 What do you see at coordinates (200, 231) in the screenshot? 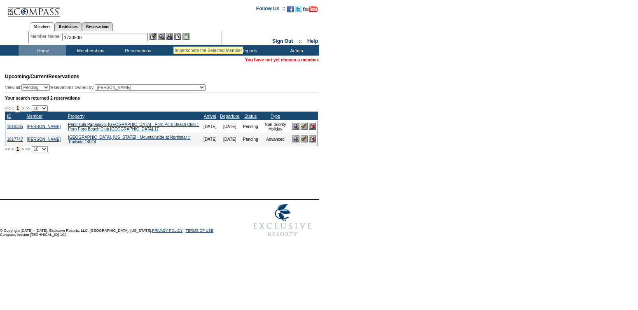
I see `a: TERMS OF USE` at bounding box center [200, 231].